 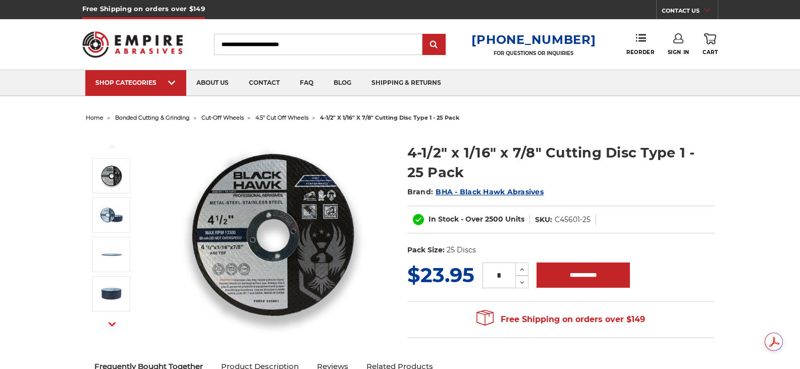 What do you see at coordinates (342, 83) in the screenshot?
I see `a: blog` at bounding box center [342, 83].